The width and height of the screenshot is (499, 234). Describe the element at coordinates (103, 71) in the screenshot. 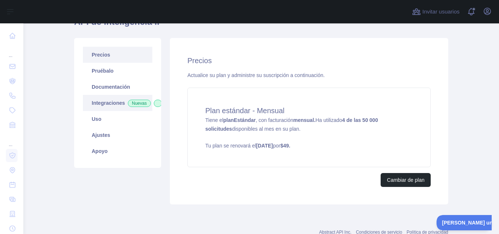

I see `font: Pruébalo` at that location.